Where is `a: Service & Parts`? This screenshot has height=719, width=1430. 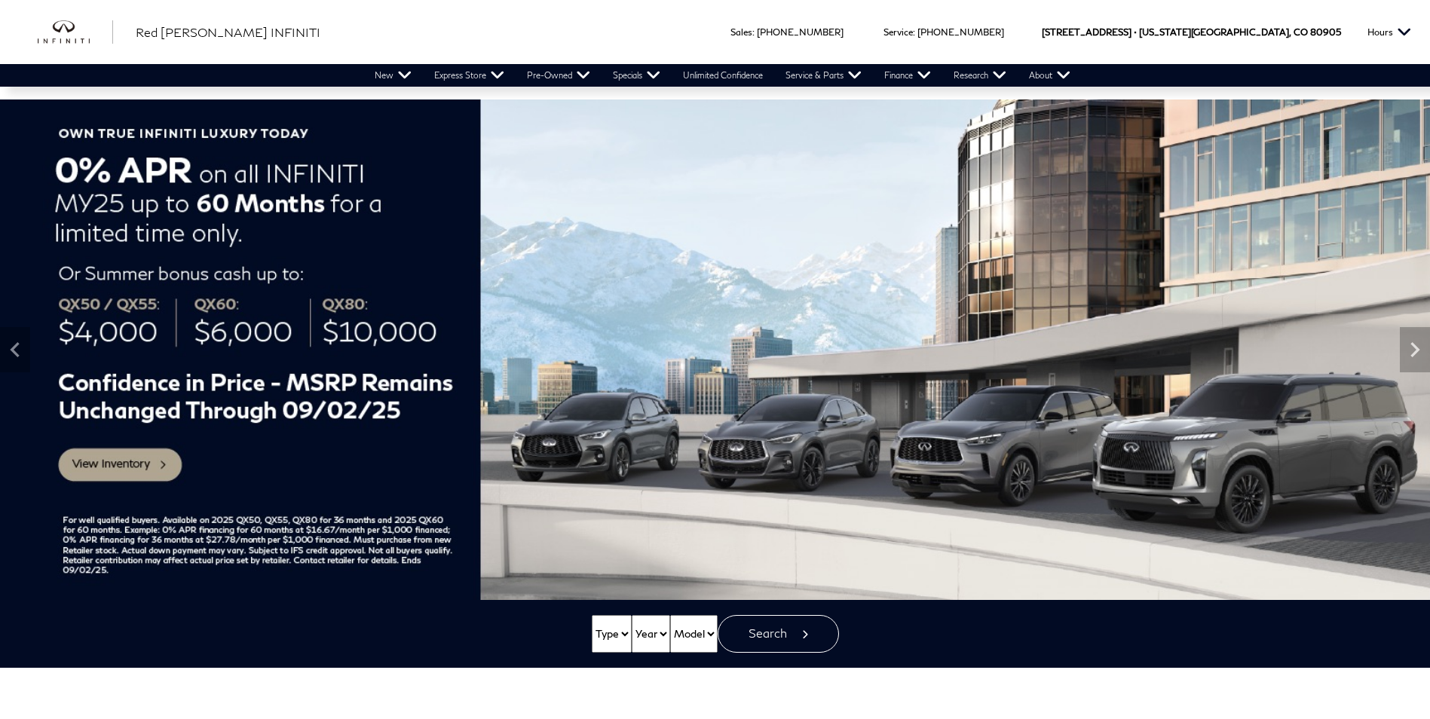
a: Service & Parts is located at coordinates (823, 75).